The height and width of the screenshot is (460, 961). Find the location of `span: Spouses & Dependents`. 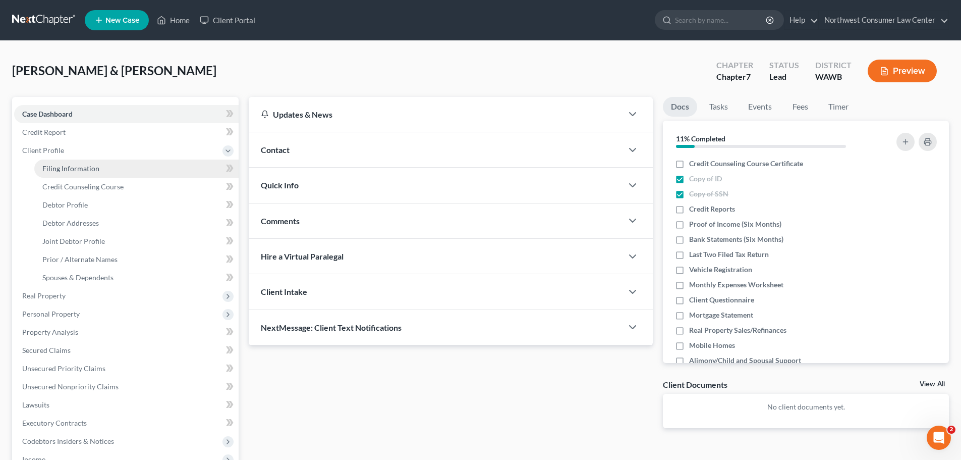

span: Spouses & Dependents is located at coordinates (78, 277).